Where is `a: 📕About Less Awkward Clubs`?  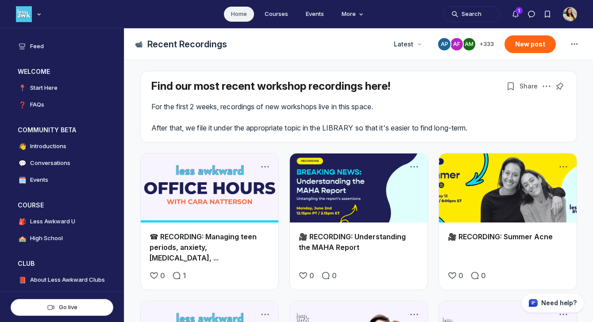 a: 📕About Less Awkward Clubs is located at coordinates (62, 280).